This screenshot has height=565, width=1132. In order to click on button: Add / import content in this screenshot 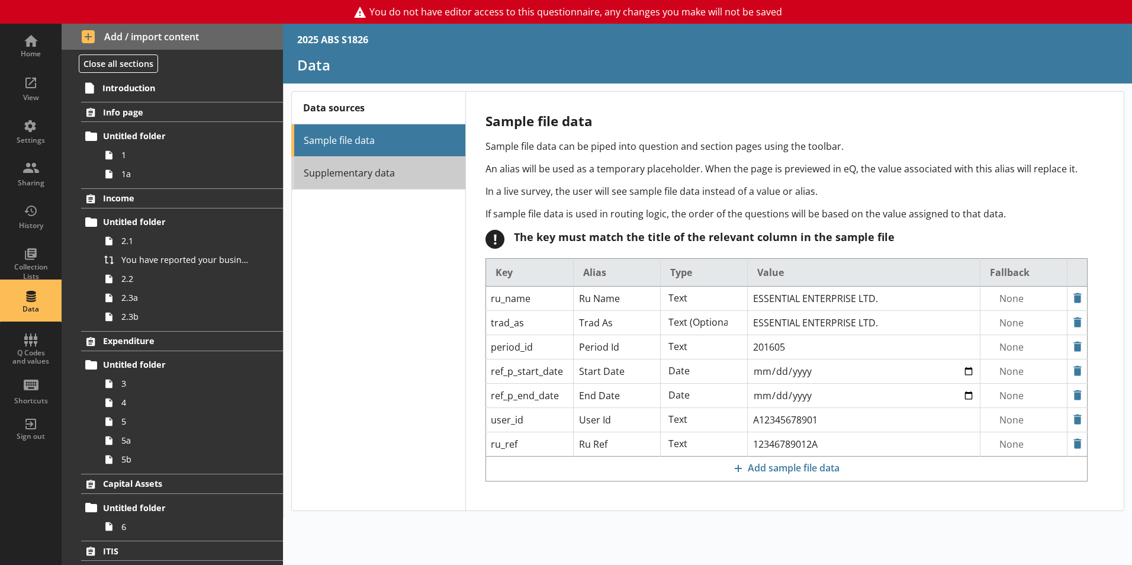, I will do `click(172, 37)`.